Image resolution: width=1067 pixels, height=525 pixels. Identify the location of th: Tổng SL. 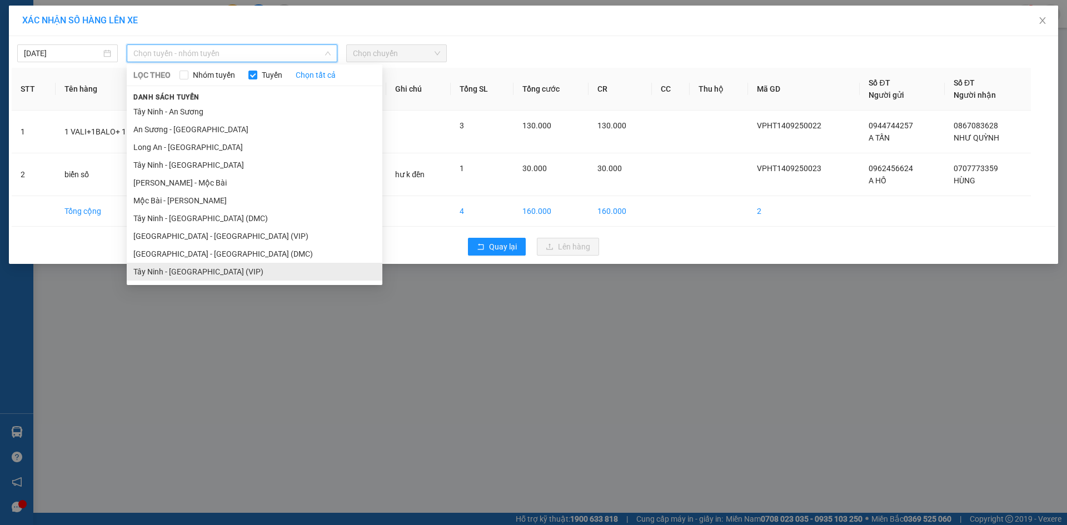
(482, 89).